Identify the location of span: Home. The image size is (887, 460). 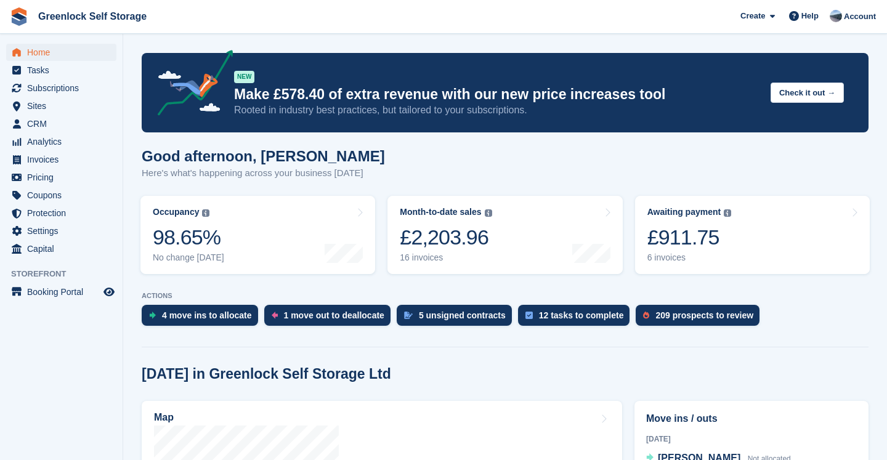
(64, 52).